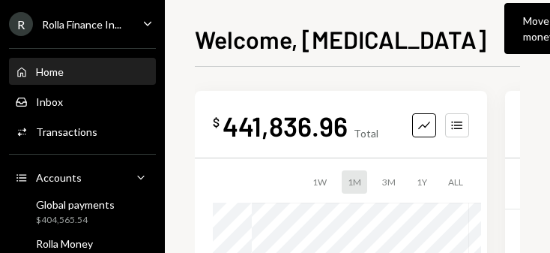 This screenshot has width=550, height=253. What do you see at coordinates (49, 101) in the screenshot?
I see `div: Inbox` at bounding box center [49, 101].